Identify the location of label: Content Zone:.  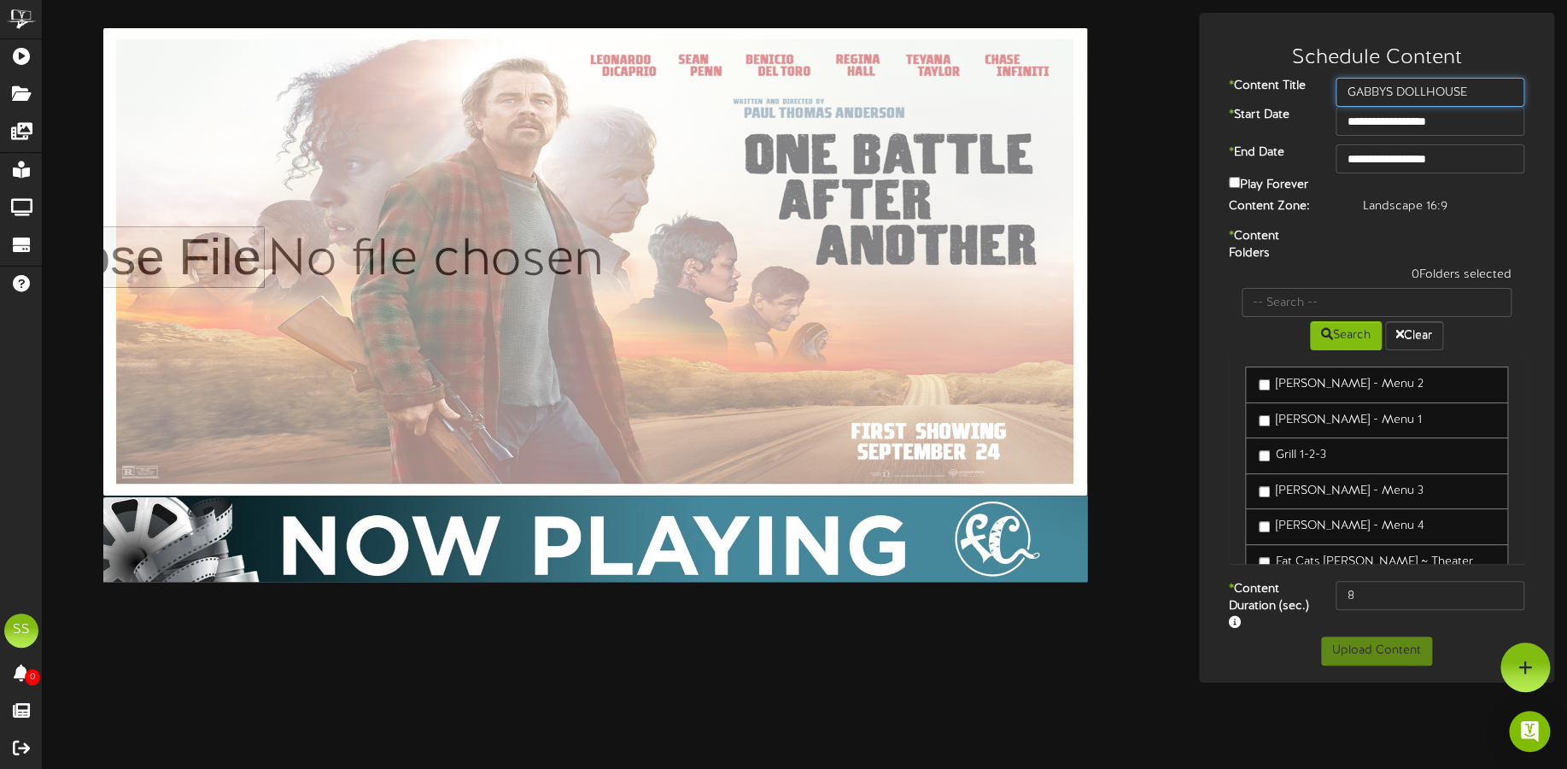
(1283, 207).